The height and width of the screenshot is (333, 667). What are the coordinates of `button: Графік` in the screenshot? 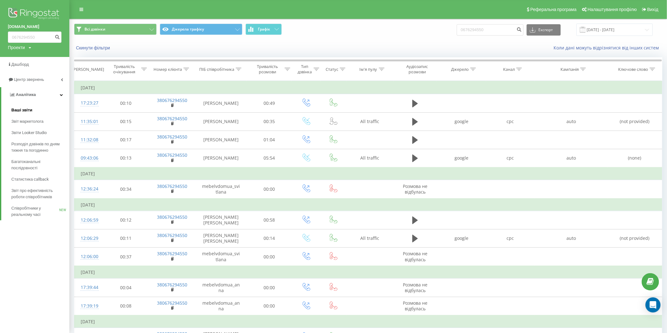 It's located at (263, 29).